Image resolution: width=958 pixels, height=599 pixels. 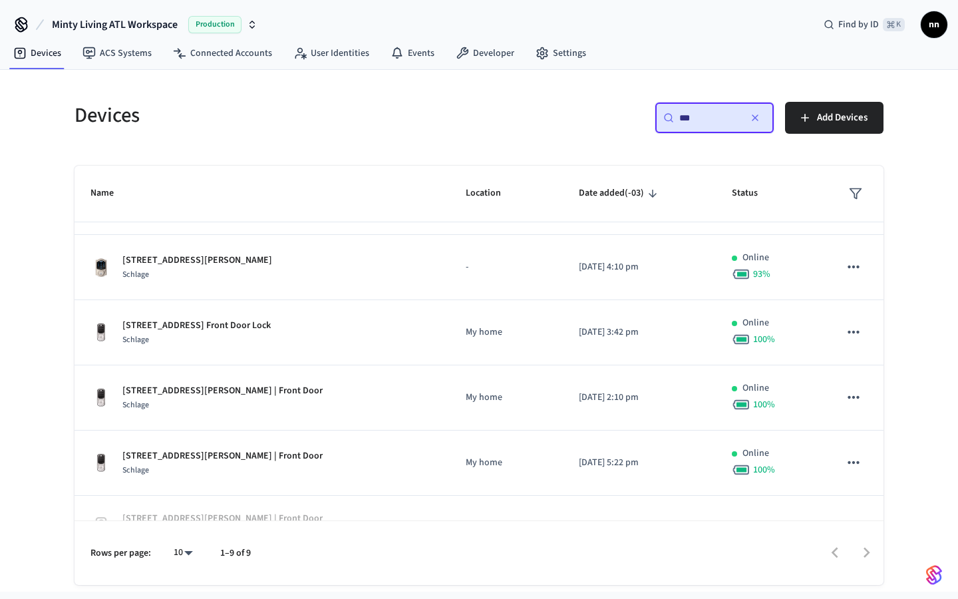 I want to click on a: Events, so click(x=412, y=53).